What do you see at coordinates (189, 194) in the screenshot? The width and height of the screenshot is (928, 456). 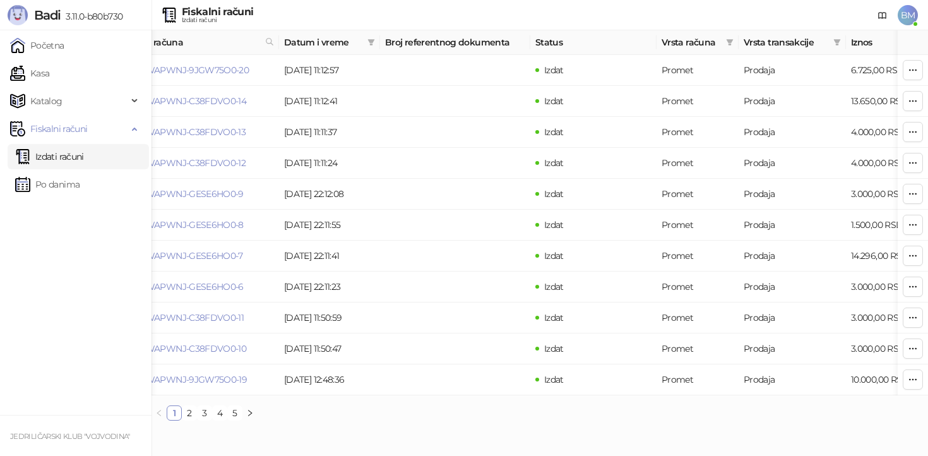 I see `a: QLWAPWNJ-GESE6HO0-9` at bounding box center [189, 194].